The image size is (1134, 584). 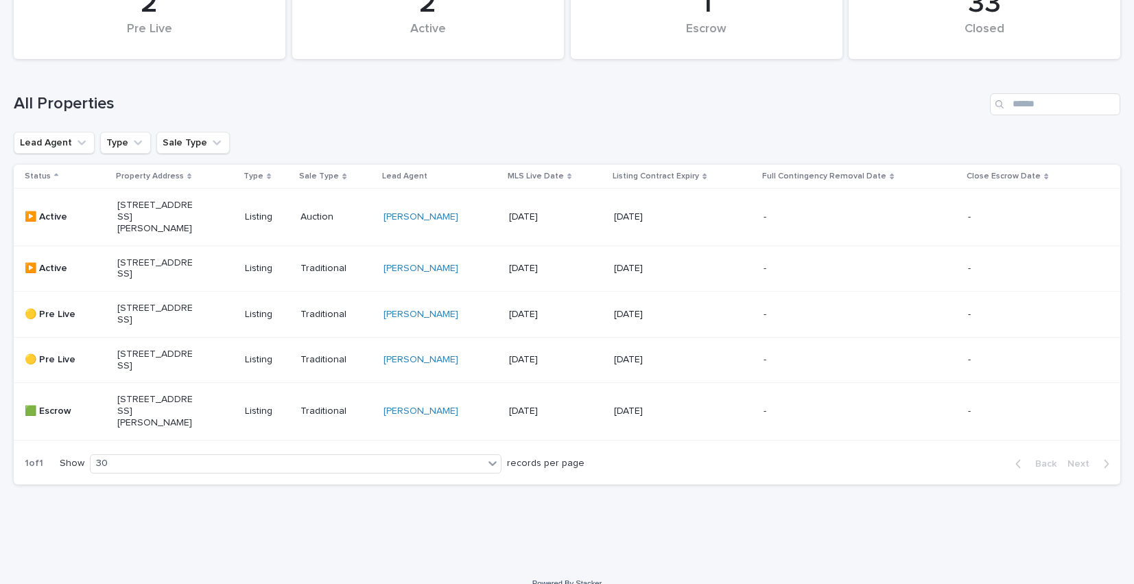 What do you see at coordinates (824, 176) in the screenshot?
I see `p: Full Contingency Removal Date` at bounding box center [824, 176].